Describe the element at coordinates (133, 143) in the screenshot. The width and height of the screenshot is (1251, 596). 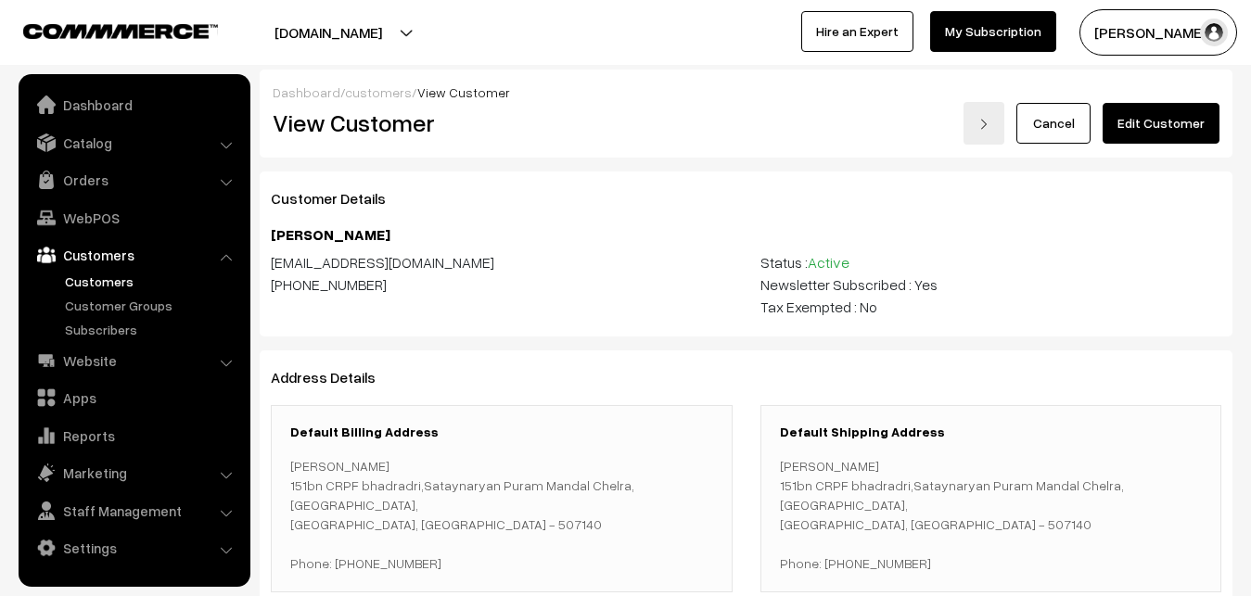
I see `a: Catalog` at that location.